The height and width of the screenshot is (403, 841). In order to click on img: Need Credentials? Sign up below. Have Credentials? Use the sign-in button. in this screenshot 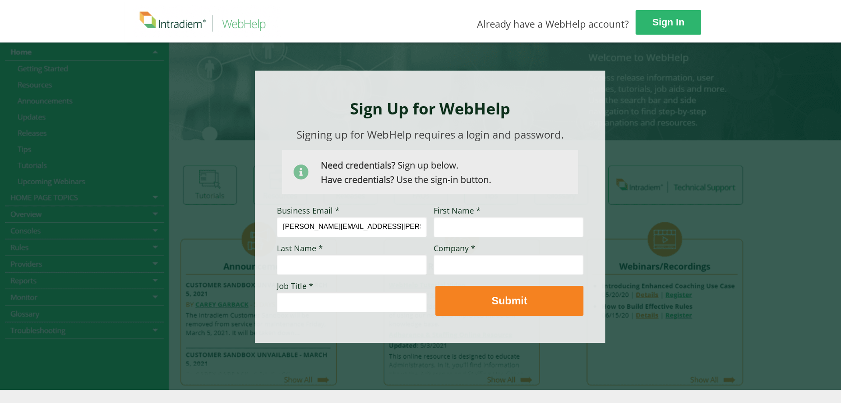, I will do `click(430, 172)`.